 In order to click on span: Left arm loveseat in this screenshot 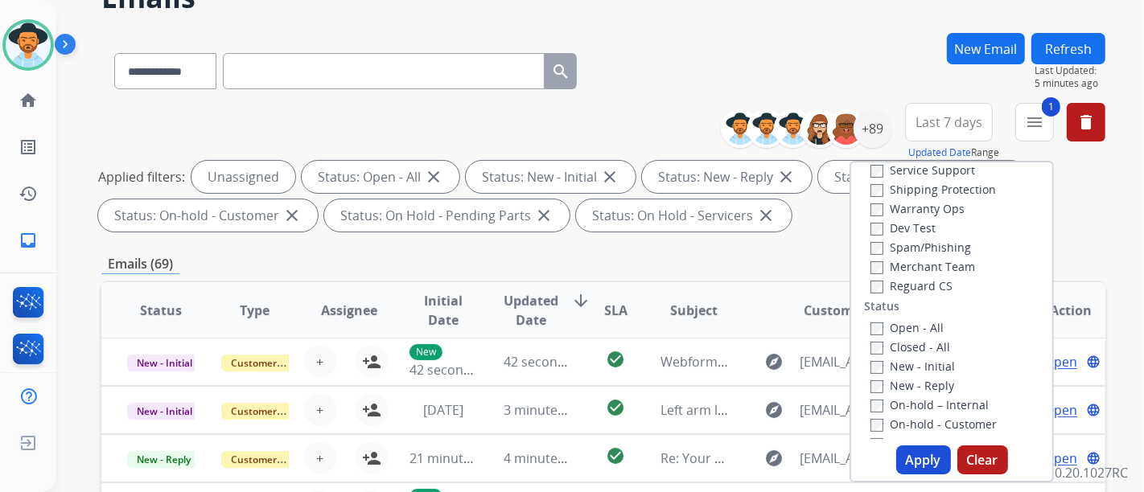, I will do `click(713, 410)`.